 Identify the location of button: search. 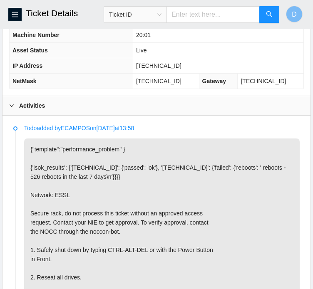
(269, 15).